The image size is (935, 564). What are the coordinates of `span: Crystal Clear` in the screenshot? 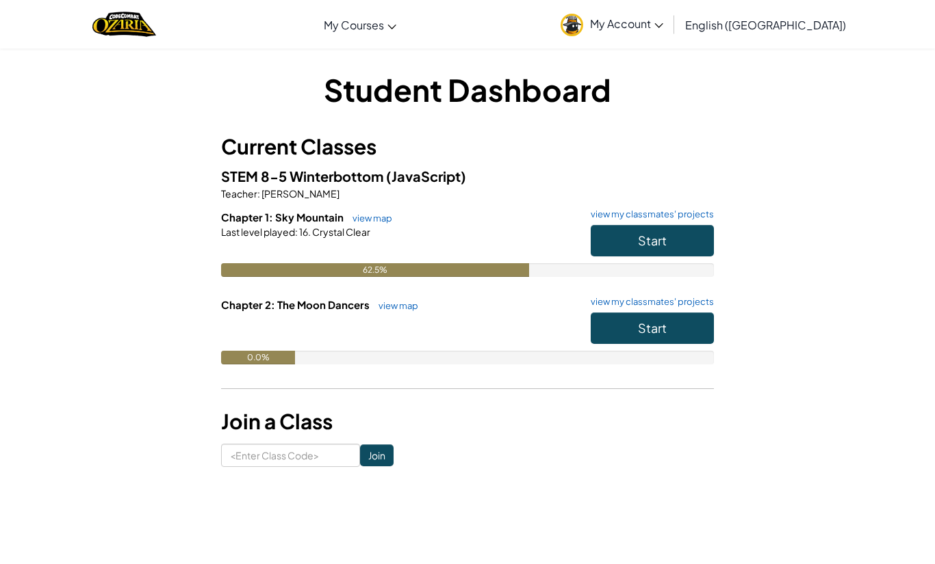 It's located at (340, 232).